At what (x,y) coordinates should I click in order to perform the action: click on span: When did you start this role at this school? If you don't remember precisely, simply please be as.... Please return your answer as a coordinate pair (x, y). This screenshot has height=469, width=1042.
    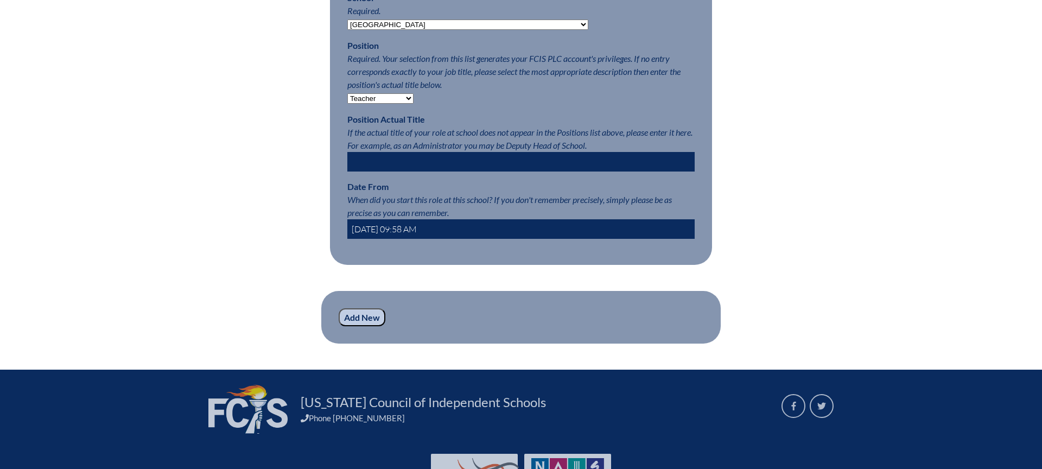
    Looking at the image, I should click on (510, 206).